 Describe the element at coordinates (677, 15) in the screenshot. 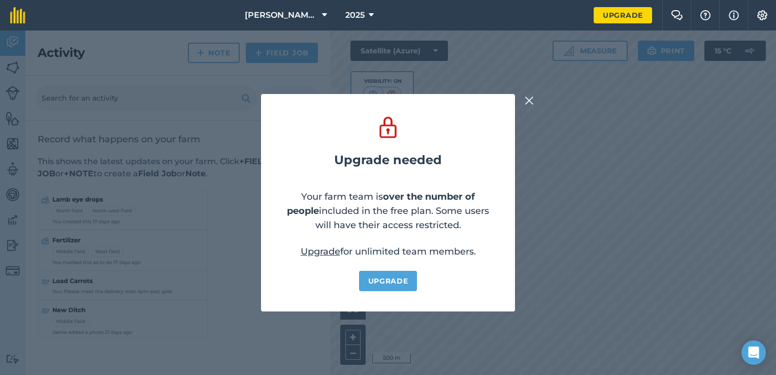

I see `img: Two speech bubbles overlapping with the left bubble in the forefront` at that location.